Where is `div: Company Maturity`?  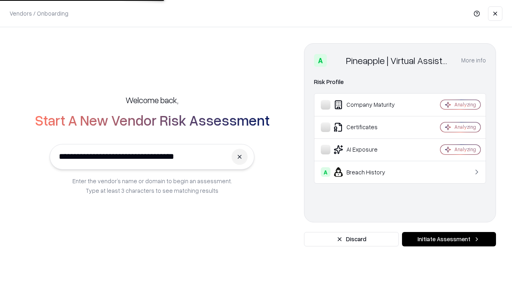
div: Company Maturity is located at coordinates (368, 105).